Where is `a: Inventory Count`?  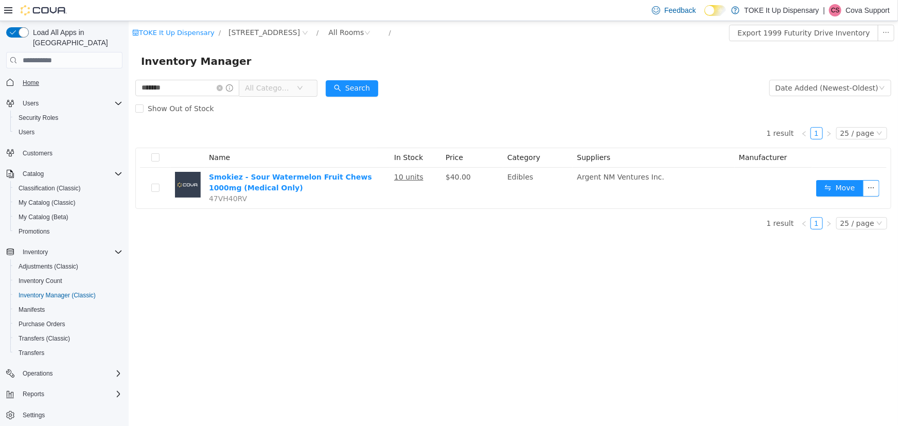 a: Inventory Count is located at coordinates (40, 281).